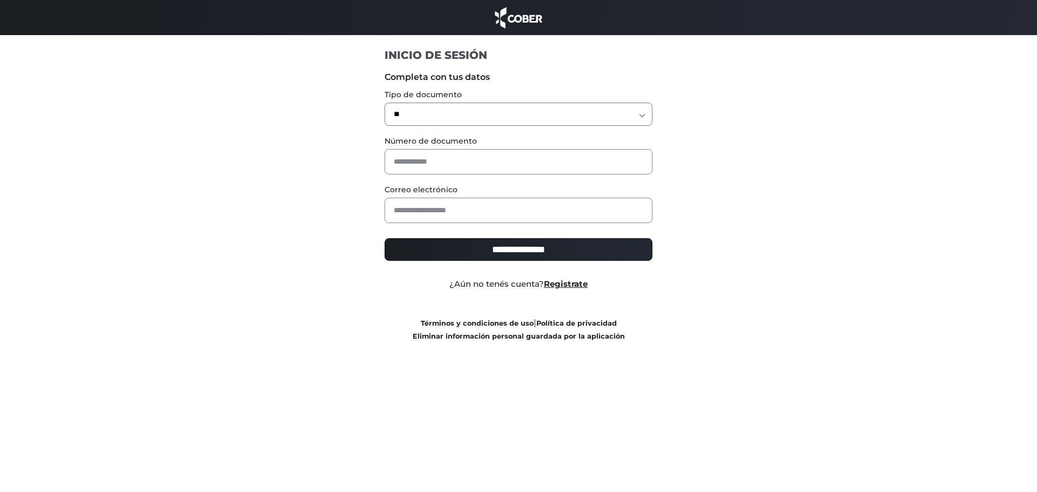  Describe the element at coordinates (519, 77) in the screenshot. I see `label: Completa con tus datos` at that location.